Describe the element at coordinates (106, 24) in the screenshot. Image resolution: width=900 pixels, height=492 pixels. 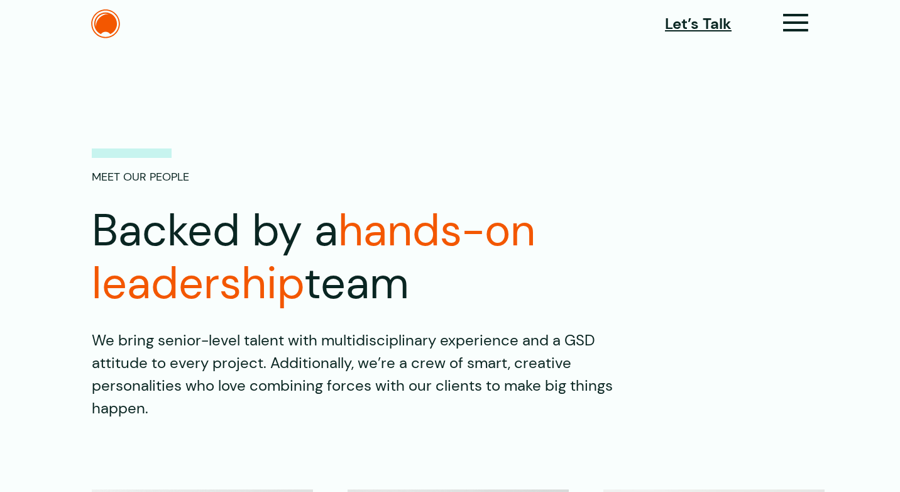
I see `img: The Daylight Studio Logo` at that location.